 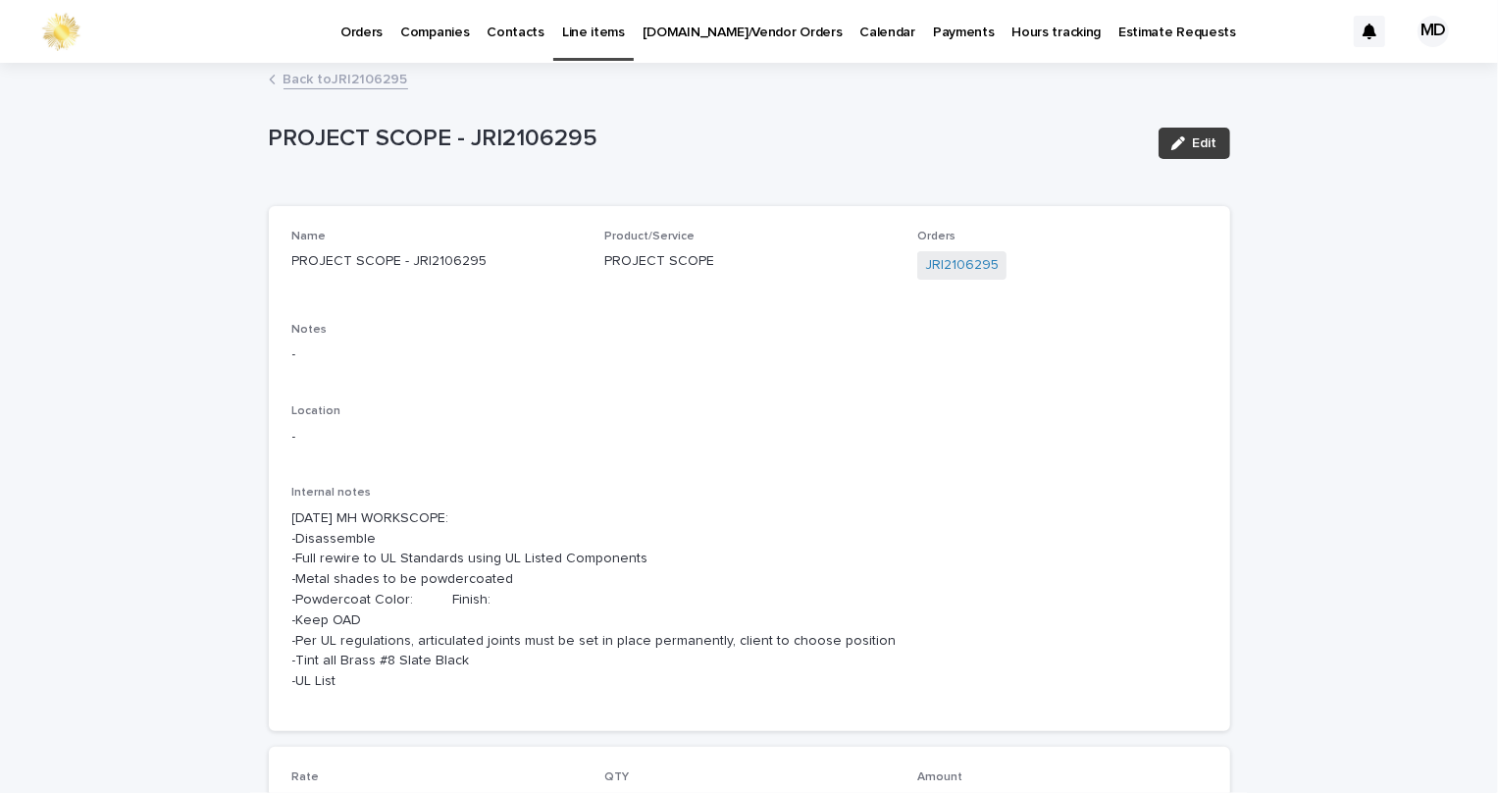 I want to click on span: Location, so click(x=317, y=411).